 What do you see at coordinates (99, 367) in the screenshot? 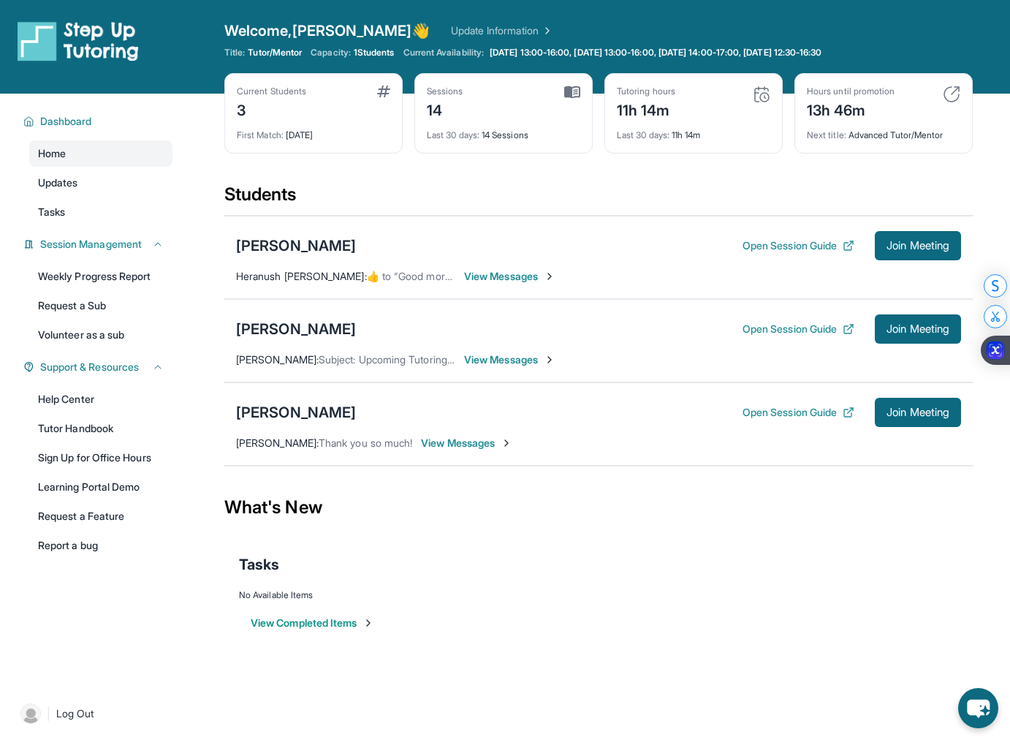
I see `button: Support & Resources` at bounding box center [99, 367].